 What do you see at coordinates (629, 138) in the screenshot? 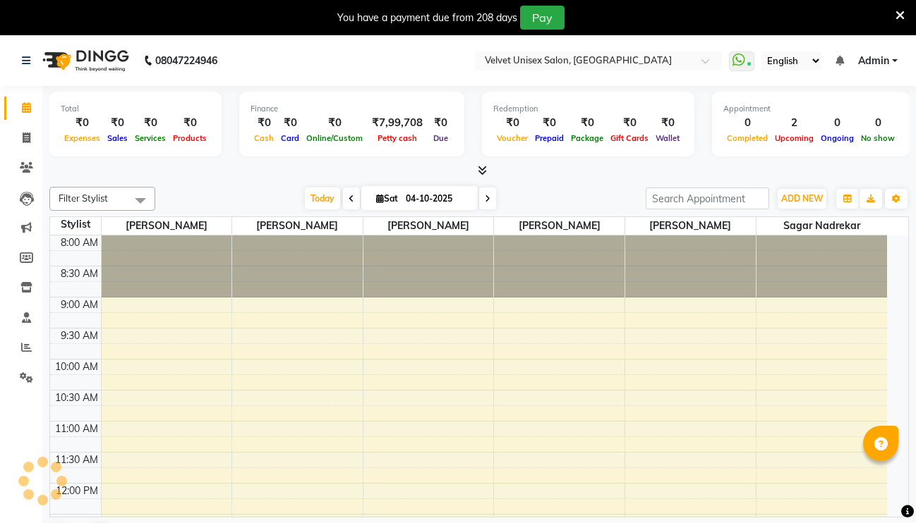
I see `span: Gift Cards` at bounding box center [629, 138].